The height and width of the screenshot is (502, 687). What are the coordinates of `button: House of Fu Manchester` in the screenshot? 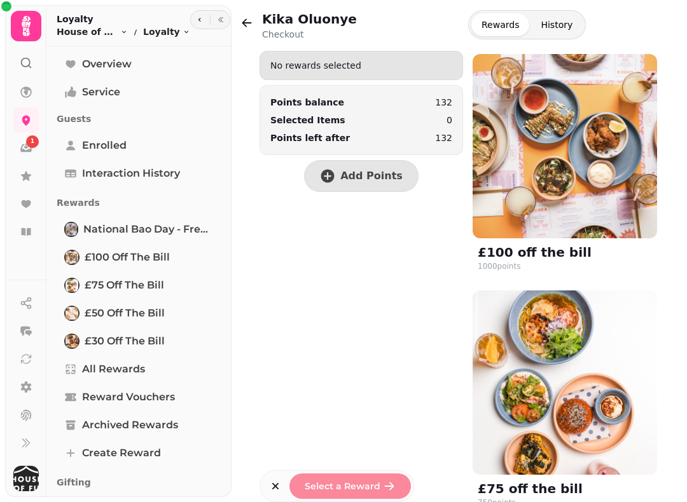 It's located at (92, 32).